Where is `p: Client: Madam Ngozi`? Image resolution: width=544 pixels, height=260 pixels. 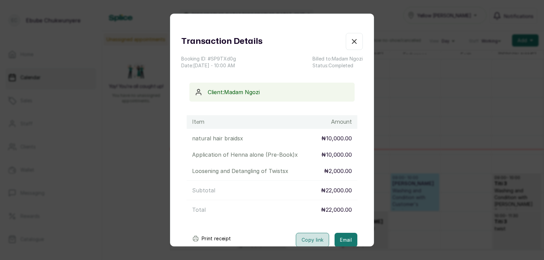 p: Client: Madam Ngozi is located at coordinates (278, 92).